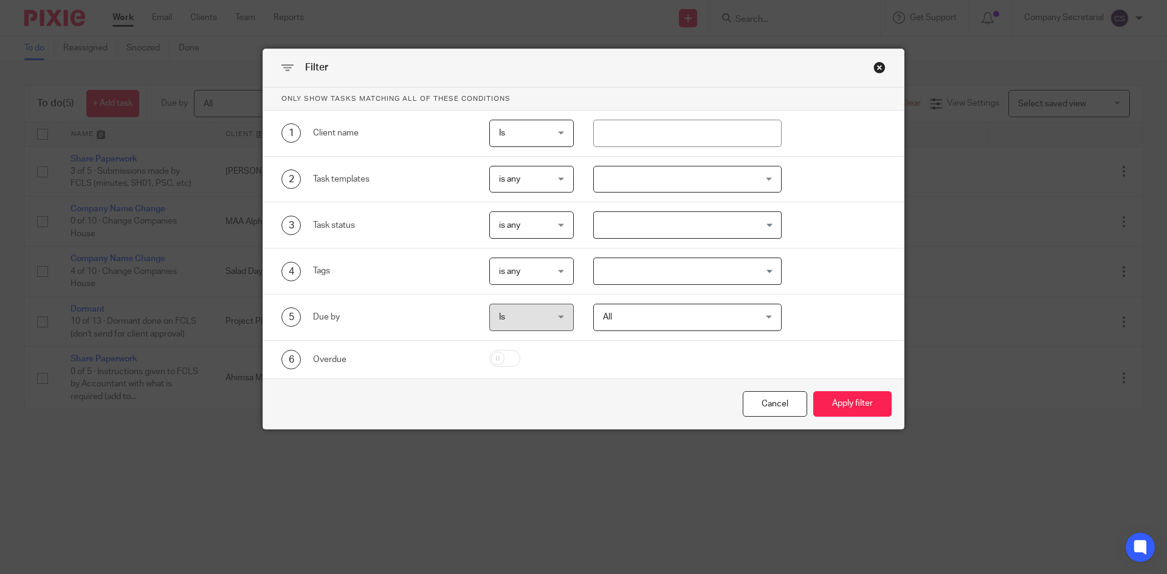 The image size is (1167, 574). What do you see at coordinates (291, 133) in the screenshot?
I see `div: 1` at bounding box center [291, 133].